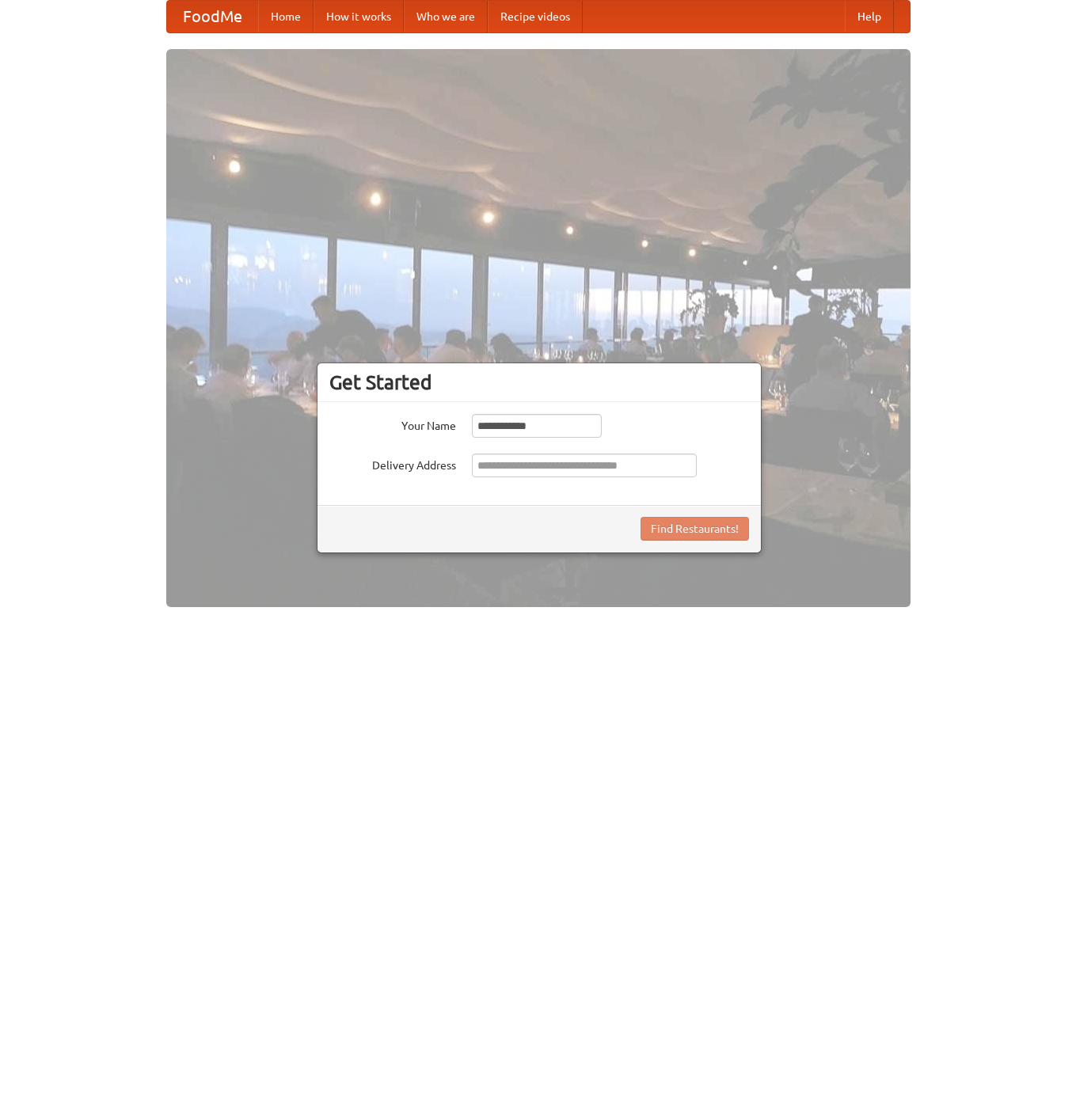 The image size is (1076, 1120). Describe the element at coordinates (393, 423) in the screenshot. I see `label: Your Name` at that location.